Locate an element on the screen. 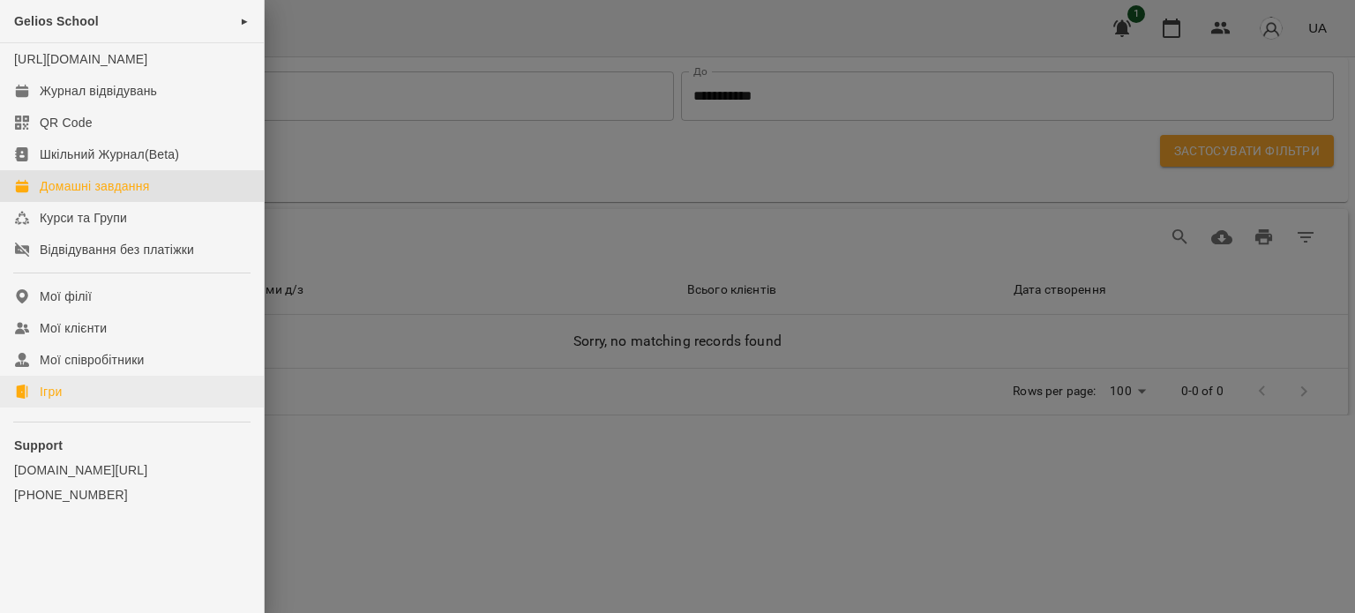 This screenshot has width=1355, height=613. div: Домашні завдання is located at coordinates (94, 186).